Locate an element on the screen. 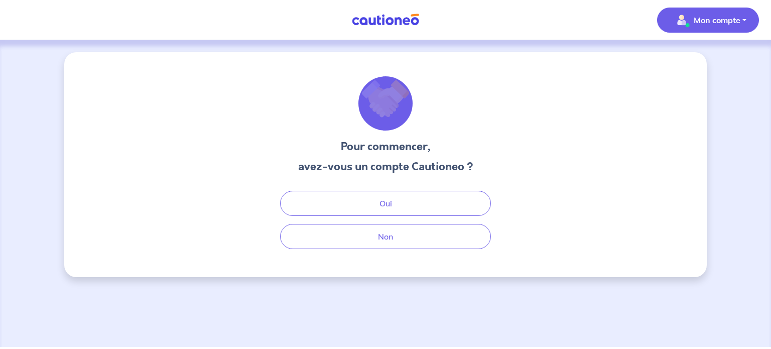 The height and width of the screenshot is (349, 771). p: Mon compte is located at coordinates (717, 20).